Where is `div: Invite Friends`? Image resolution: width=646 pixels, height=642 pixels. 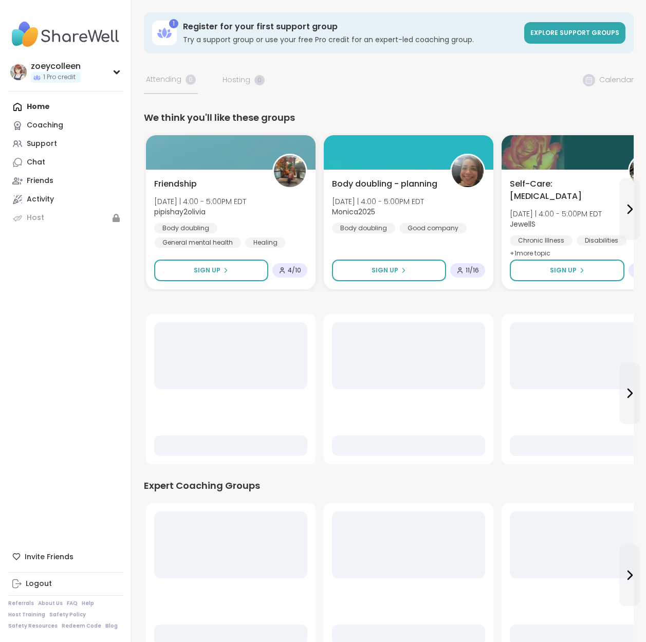
div: Invite Friends is located at coordinates (65, 557).